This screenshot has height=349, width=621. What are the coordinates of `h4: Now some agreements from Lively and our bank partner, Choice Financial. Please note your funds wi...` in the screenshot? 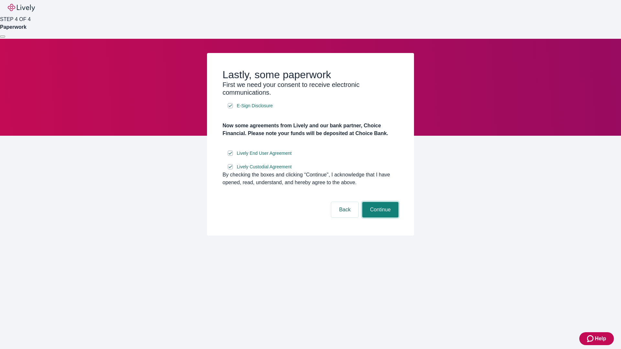 It's located at (311, 130).